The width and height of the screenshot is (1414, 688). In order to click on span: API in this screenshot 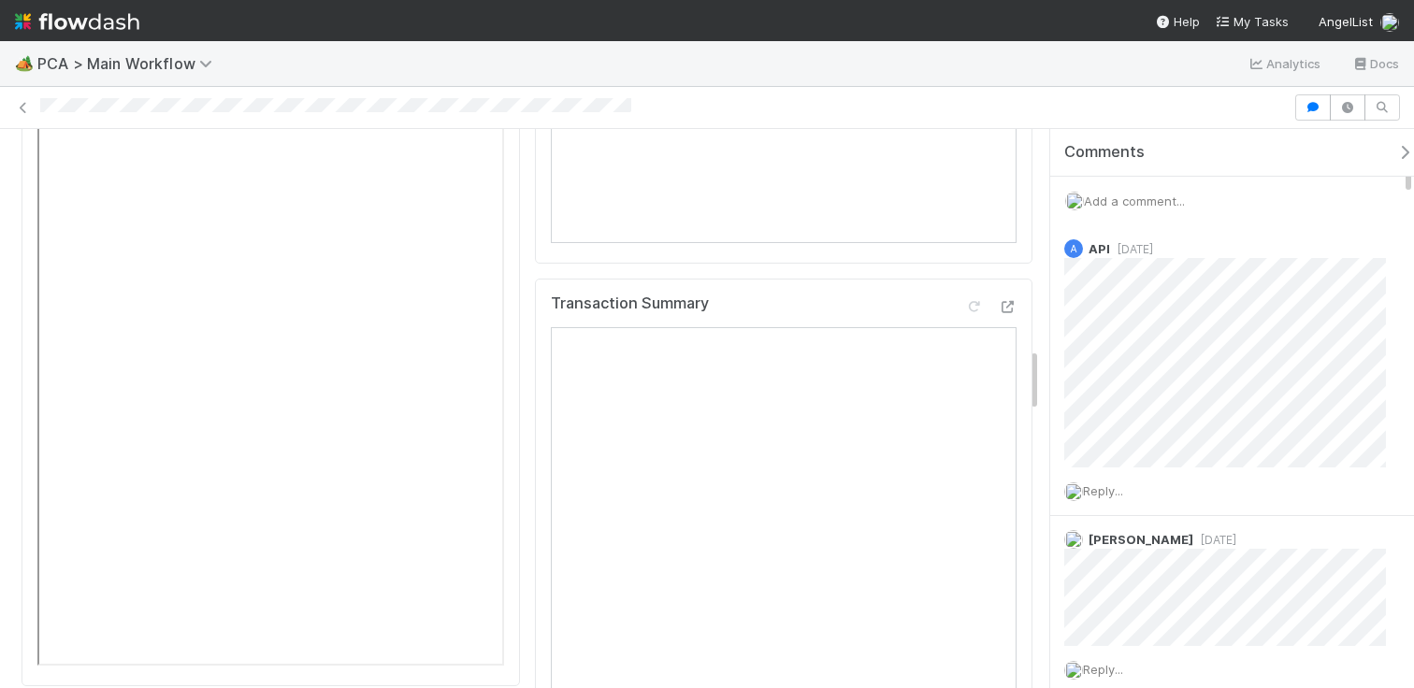, I will do `click(1099, 249)`.